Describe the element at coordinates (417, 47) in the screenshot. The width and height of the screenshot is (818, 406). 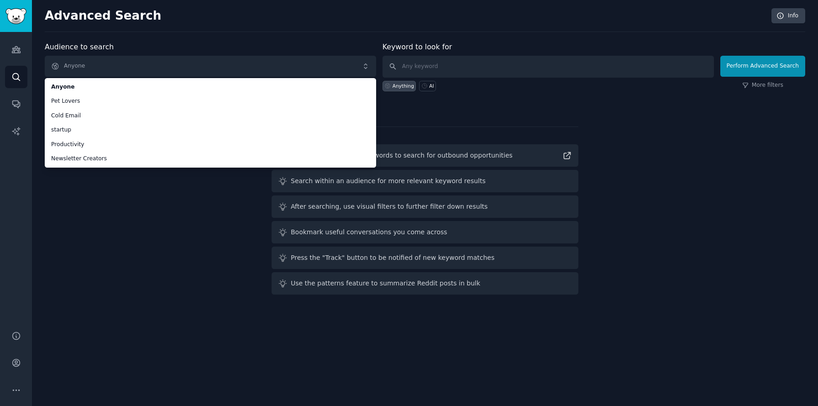
I see `label: Keyword to look for` at that location.